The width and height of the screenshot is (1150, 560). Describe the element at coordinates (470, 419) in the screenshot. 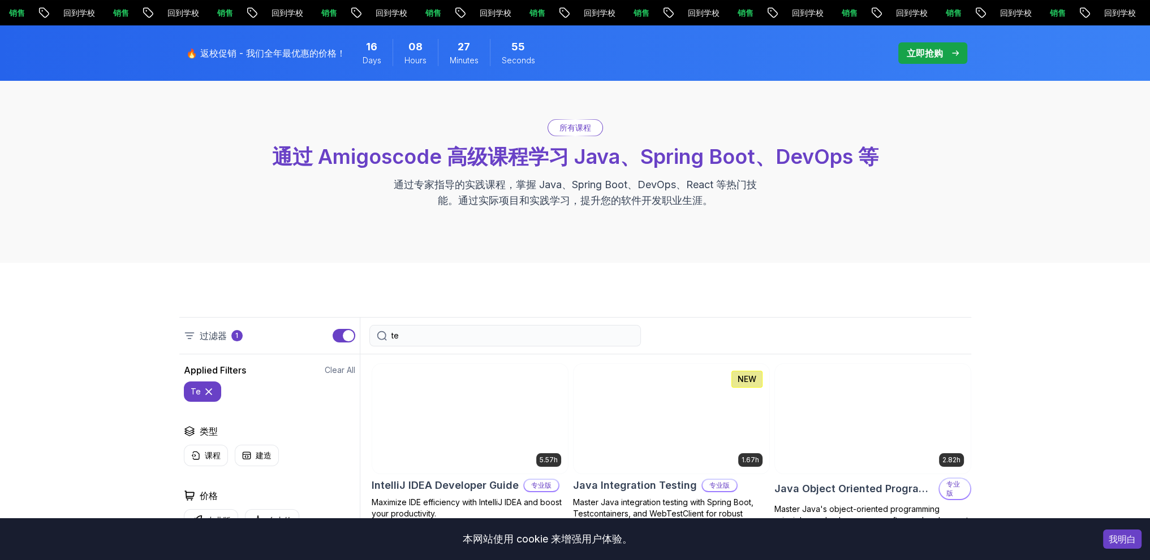

I see `img: IntelliJ IDEA Developer Guide card` at that location.